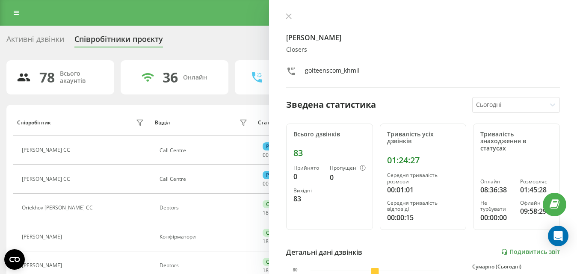 Image resolution: width=577 pixels, height=274 pixels. What do you see at coordinates (497, 206) in the screenshot?
I see `div: Не турбувати` at bounding box center [497, 206].